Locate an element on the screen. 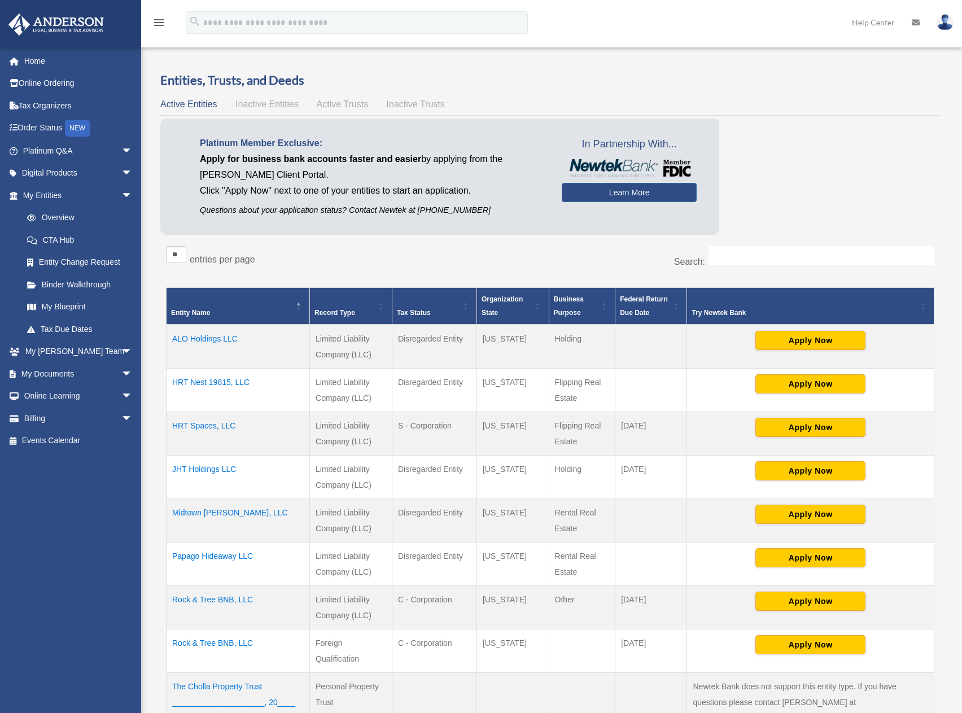 The width and height of the screenshot is (962, 713). span: Active Trusts is located at coordinates (343, 104).